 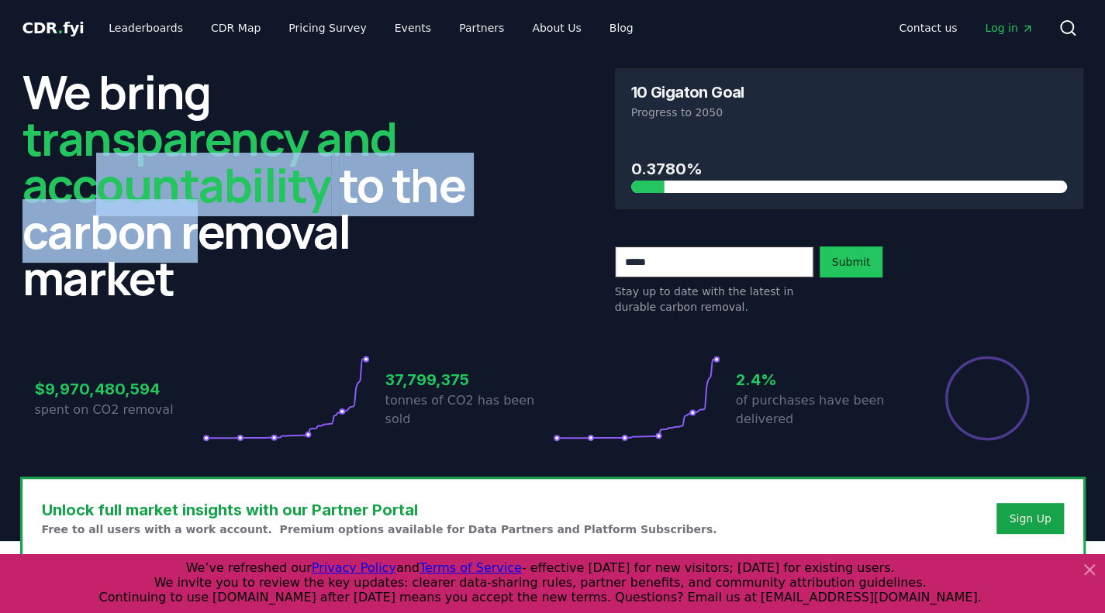 I want to click on h3: Unlock full market insights with our Partner Portal, so click(x=379, y=510).